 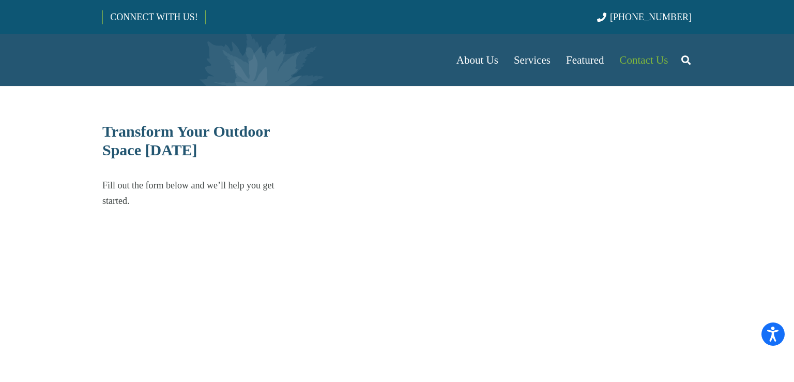 What do you see at coordinates (477, 60) in the screenshot?
I see `span: About Us` at bounding box center [477, 60].